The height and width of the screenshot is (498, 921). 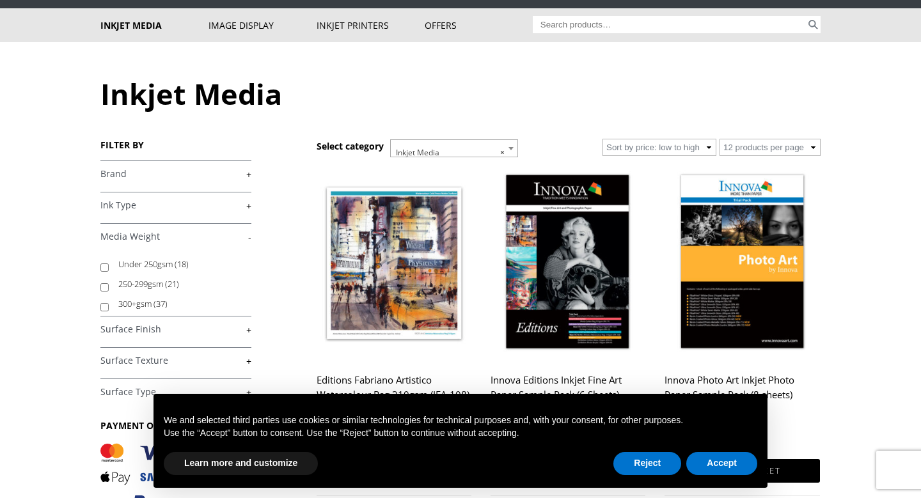 I want to click on h3: PAYMENT OPTIONS, so click(x=176, y=425).